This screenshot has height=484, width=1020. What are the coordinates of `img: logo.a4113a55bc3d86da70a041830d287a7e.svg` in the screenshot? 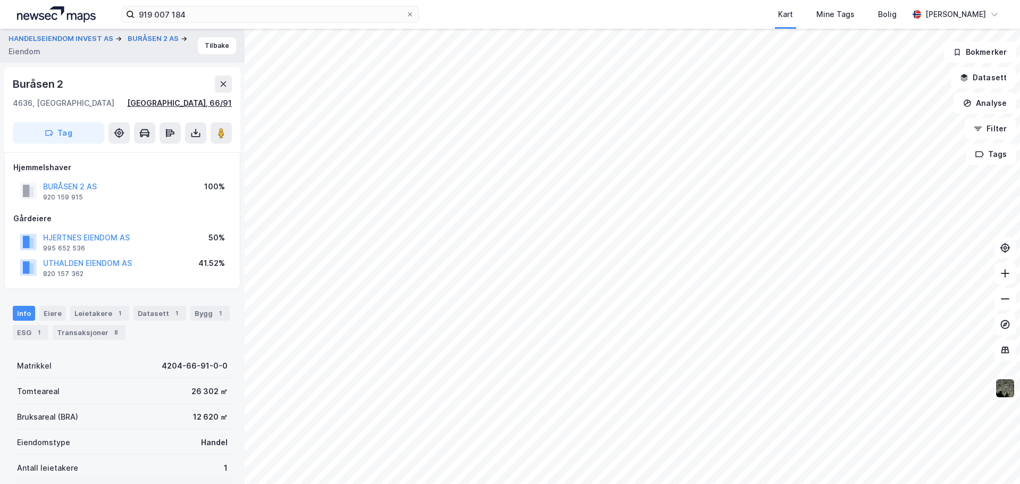 It's located at (56, 14).